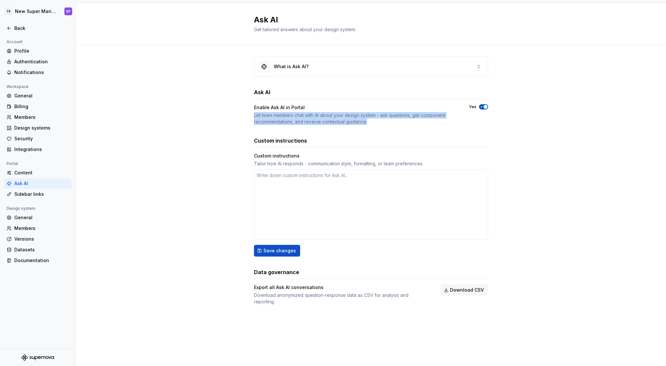  I want to click on a: Datasets, so click(38, 250).